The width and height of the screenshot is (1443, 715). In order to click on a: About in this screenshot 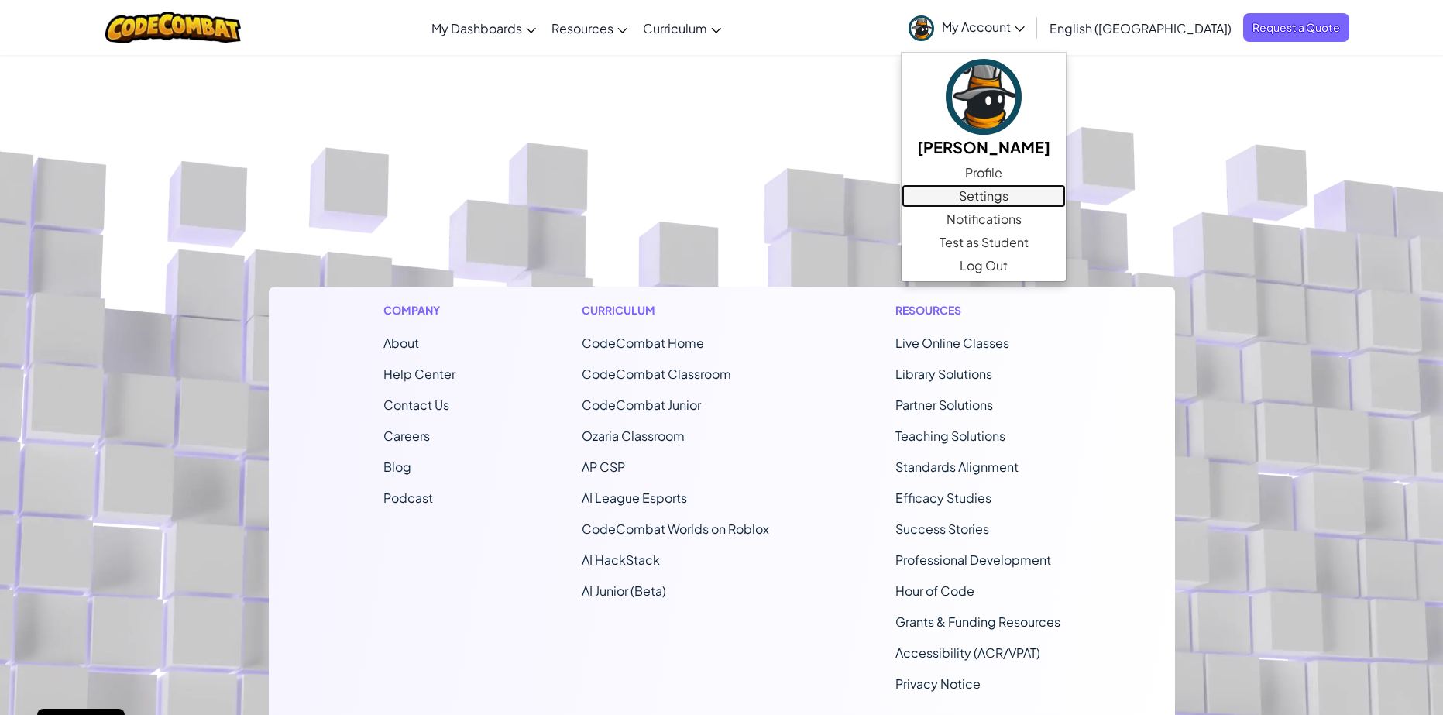, I will do `click(401, 342)`.